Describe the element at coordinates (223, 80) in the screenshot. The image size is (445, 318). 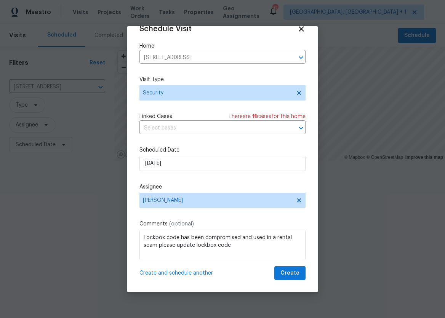
I see `label: Visit Type` at that location.